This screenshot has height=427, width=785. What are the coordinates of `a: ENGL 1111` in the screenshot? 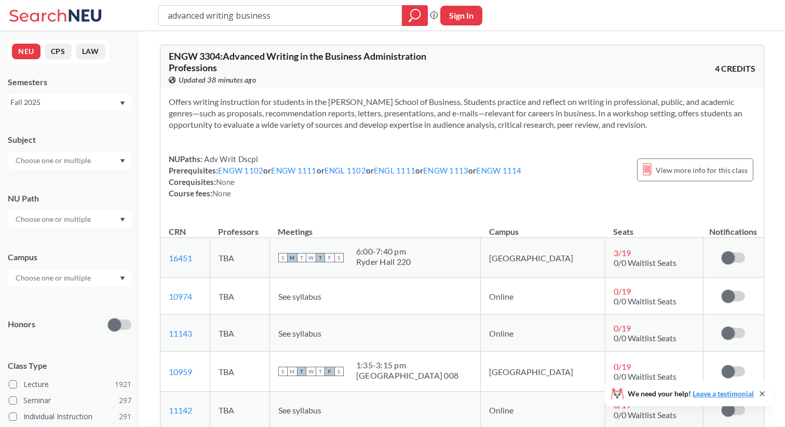 It's located at (395, 170).